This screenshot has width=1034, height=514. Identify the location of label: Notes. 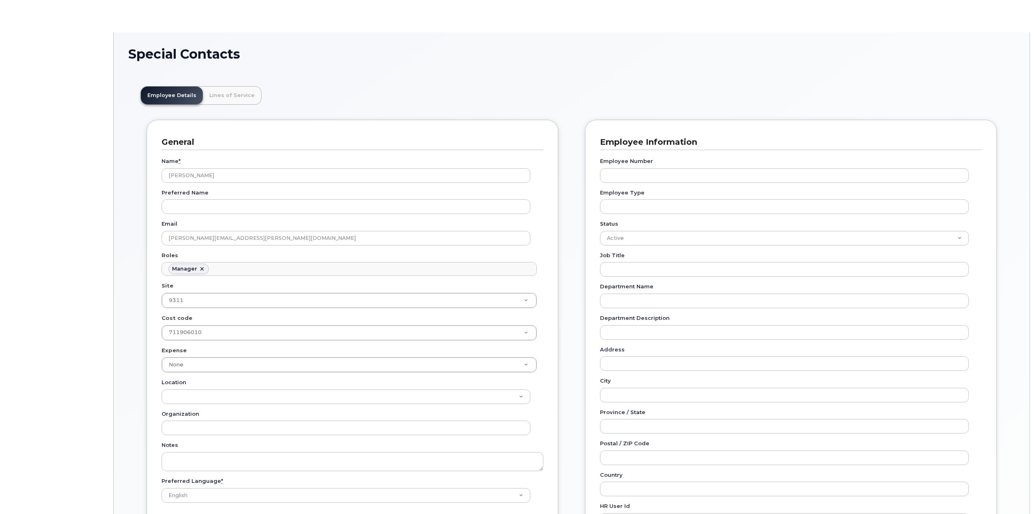
(170, 445).